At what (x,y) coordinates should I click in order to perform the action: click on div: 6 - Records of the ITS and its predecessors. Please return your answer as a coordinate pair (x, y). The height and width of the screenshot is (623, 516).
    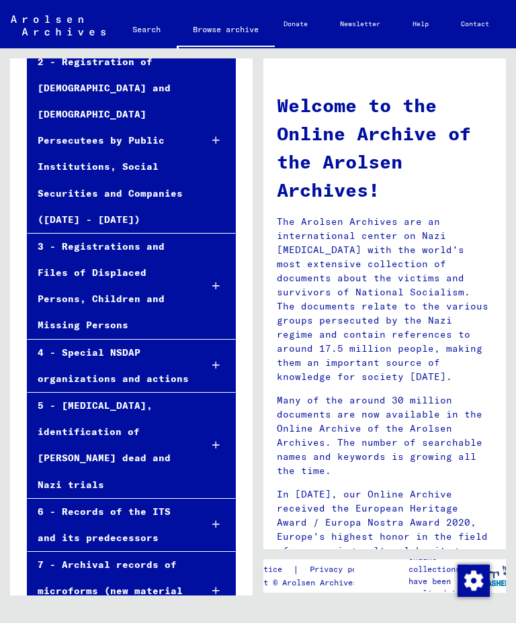
    Looking at the image, I should click on (108, 525).